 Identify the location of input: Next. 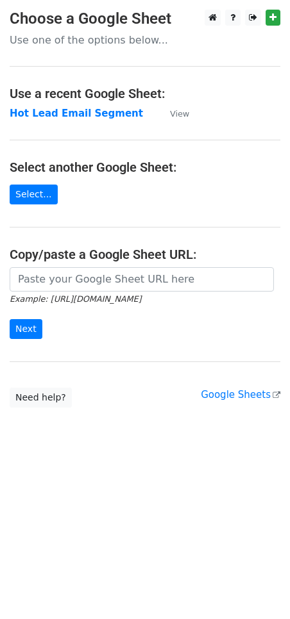
(26, 329).